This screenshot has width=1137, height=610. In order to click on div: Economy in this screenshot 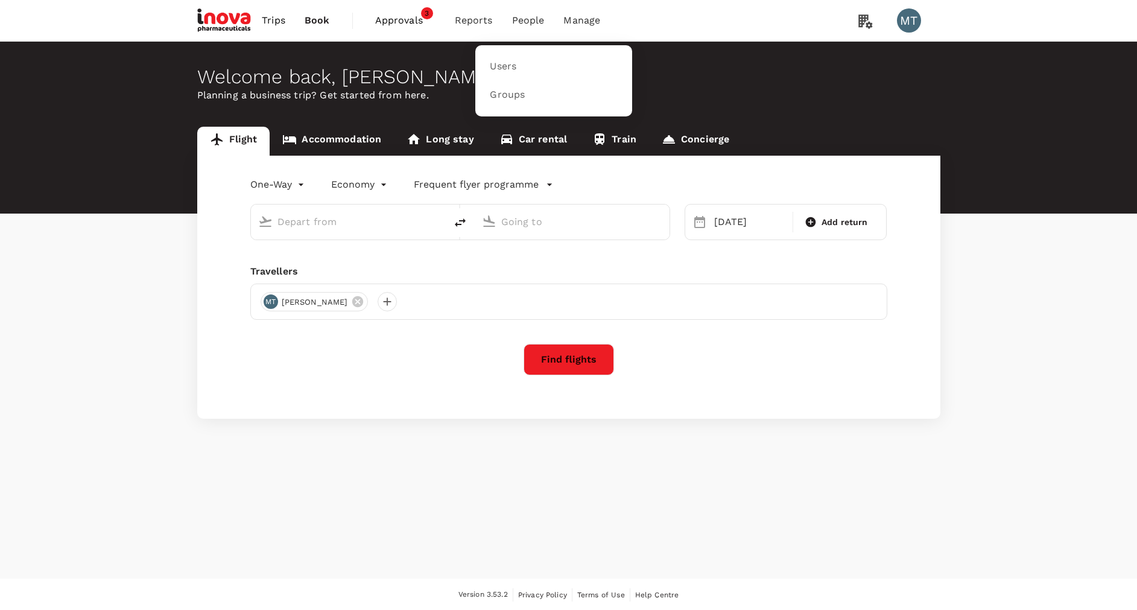, I will do `click(360, 185)`.